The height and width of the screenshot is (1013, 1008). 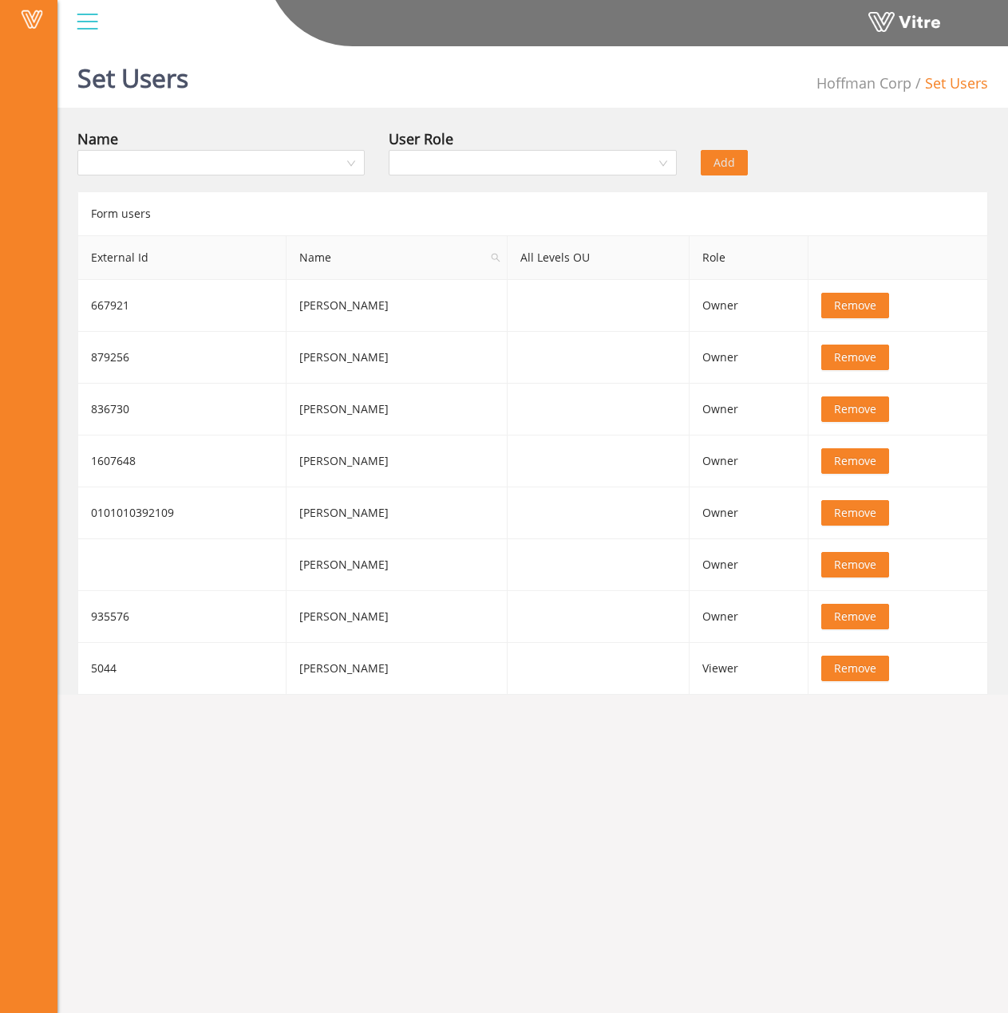 I want to click on div: User Role, so click(x=420, y=139).